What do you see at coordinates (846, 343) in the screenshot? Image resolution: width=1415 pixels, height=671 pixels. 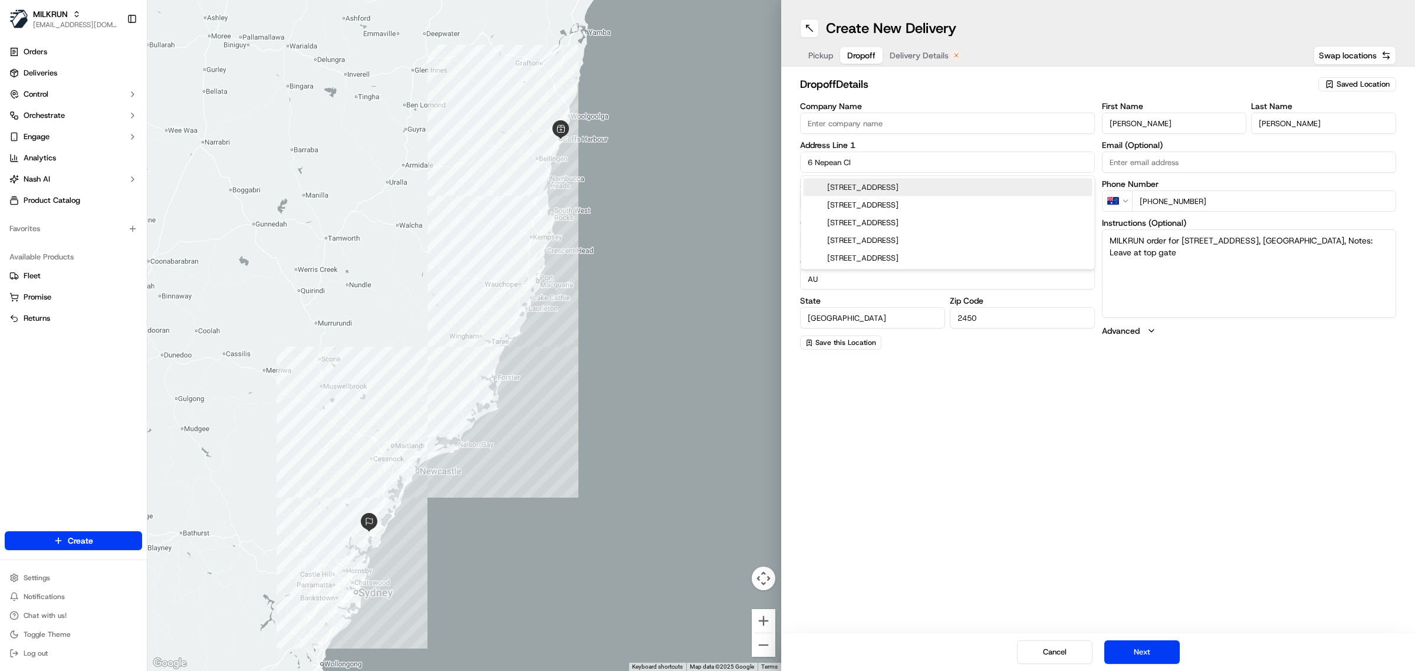 I see `span: Save this Location` at bounding box center [846, 343].